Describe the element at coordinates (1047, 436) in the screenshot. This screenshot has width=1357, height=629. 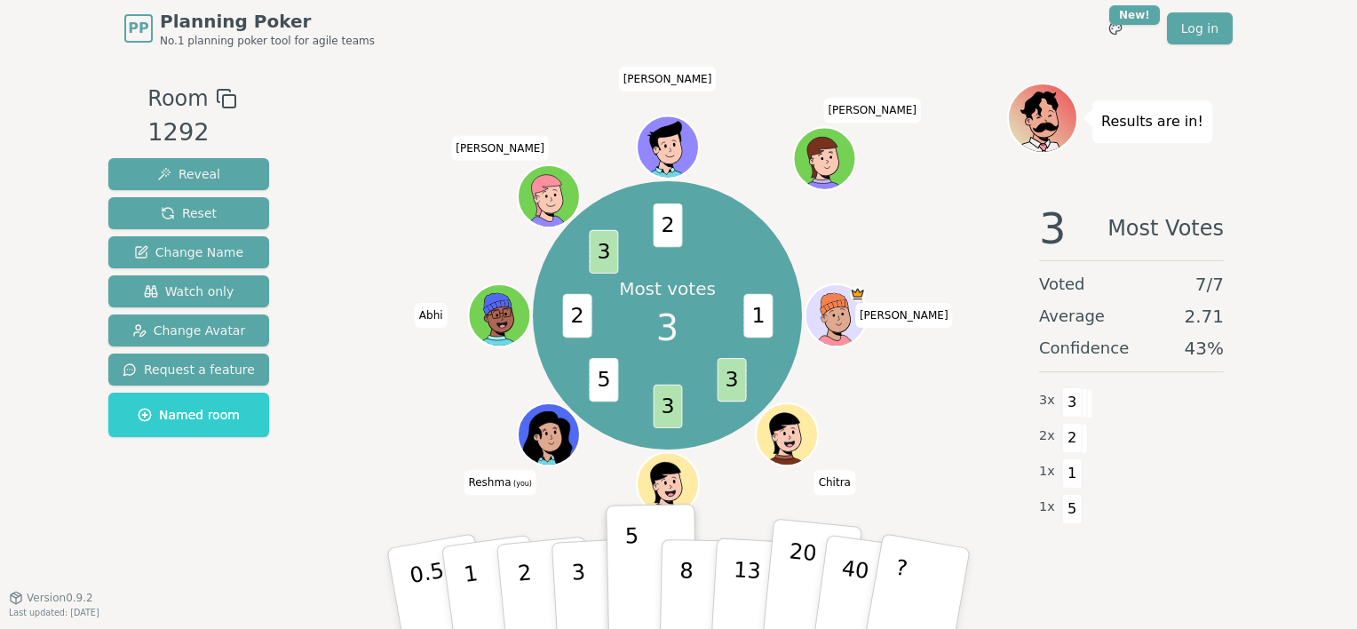
I see `span: 2 x` at that location.